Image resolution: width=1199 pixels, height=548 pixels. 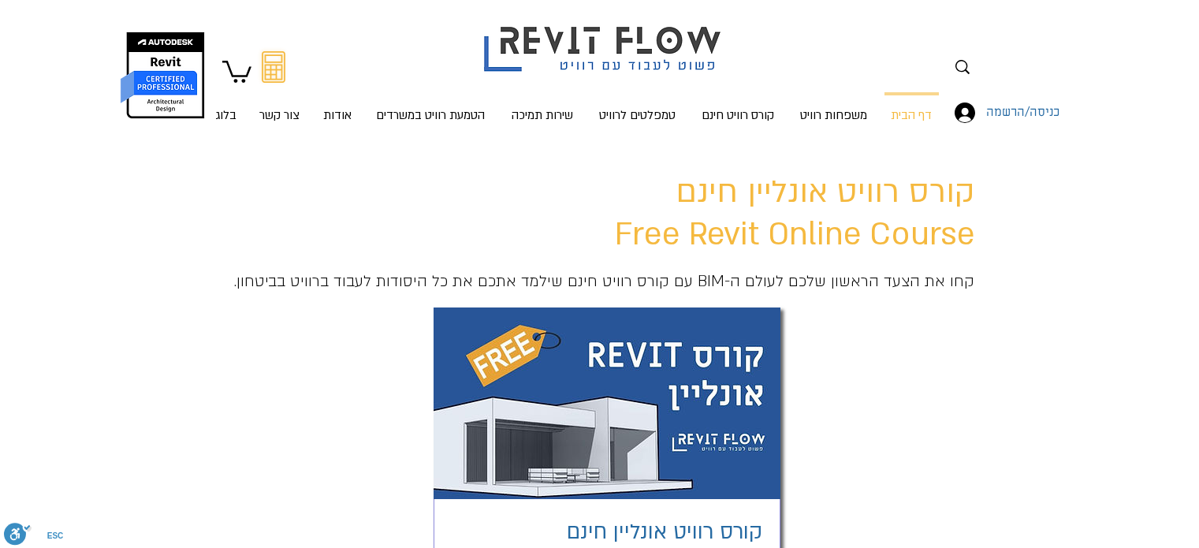 What do you see at coordinates (273, 67) in the screenshot?
I see `a: מחשבון מעבר מאוטוקאד לרוויט` at bounding box center [273, 67].